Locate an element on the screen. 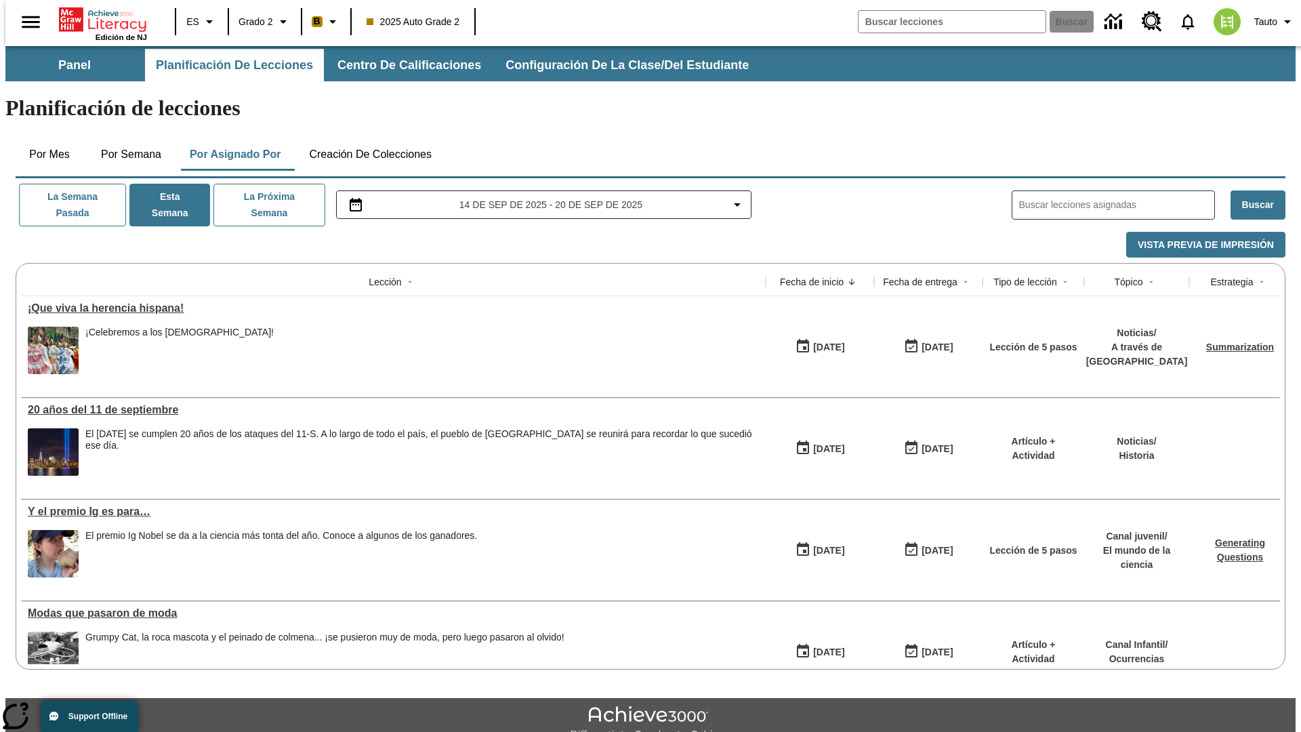  span: Centro de calificaciones is located at coordinates (409, 65).